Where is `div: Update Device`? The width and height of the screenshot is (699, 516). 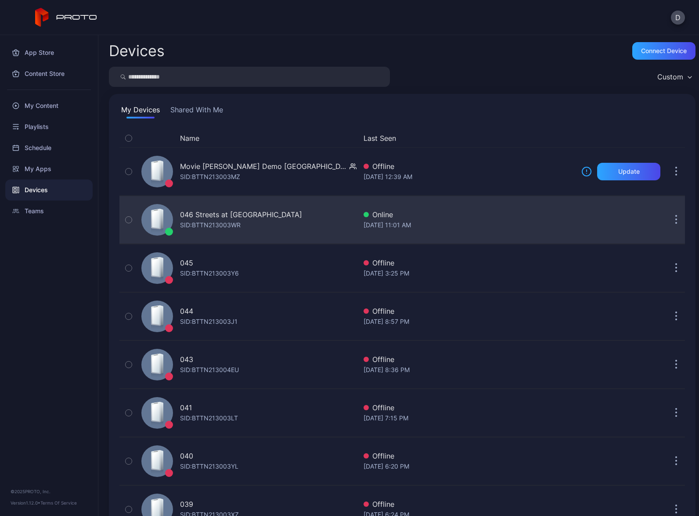
div: Update Device is located at coordinates (617, 138).